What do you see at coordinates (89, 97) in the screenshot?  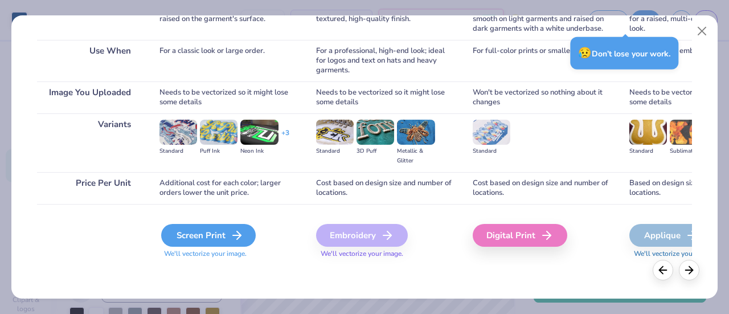 I see `div: Image You Uploaded` at bounding box center [89, 97].